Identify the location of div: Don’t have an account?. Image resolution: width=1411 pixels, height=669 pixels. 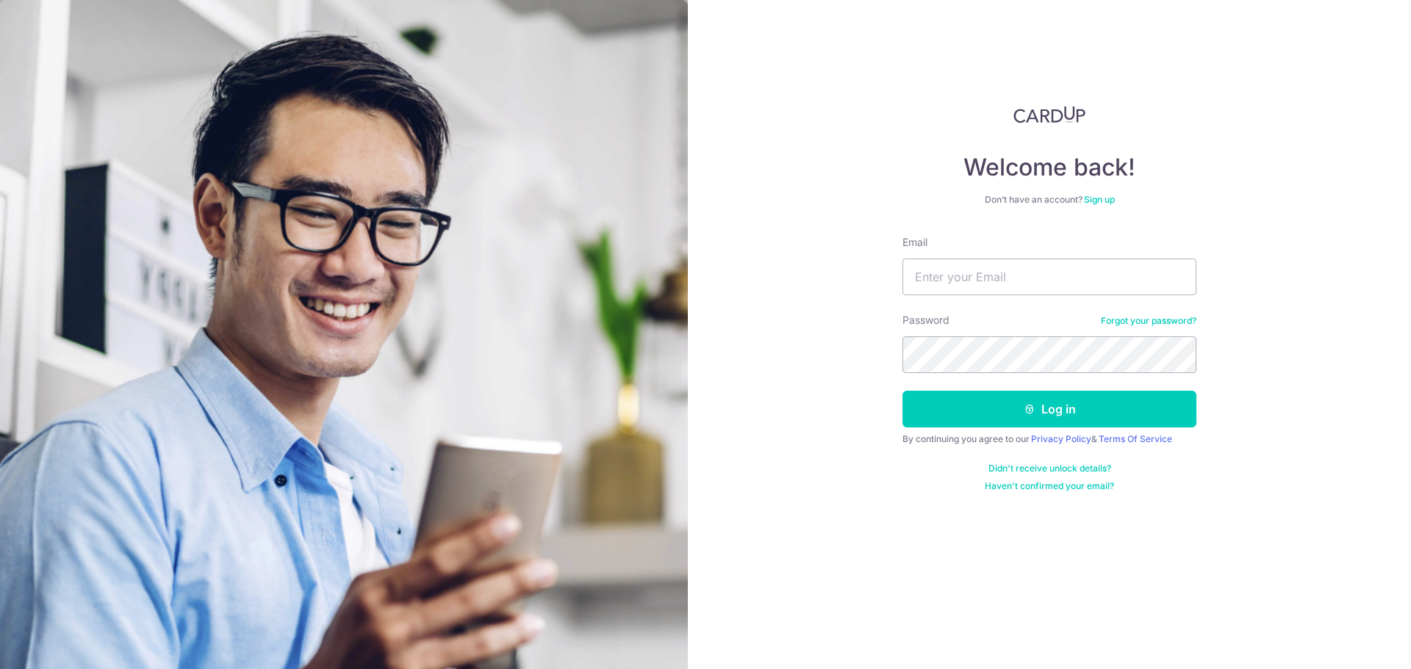
(1049, 200).